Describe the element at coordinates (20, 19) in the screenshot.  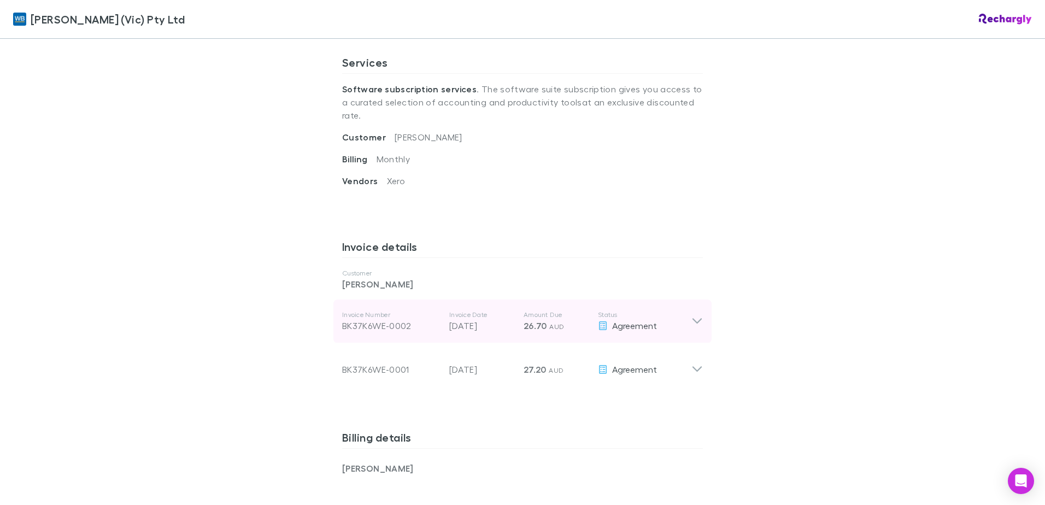
I see `img: William Buck (Vic) Pty Ltd's Logo` at that location.